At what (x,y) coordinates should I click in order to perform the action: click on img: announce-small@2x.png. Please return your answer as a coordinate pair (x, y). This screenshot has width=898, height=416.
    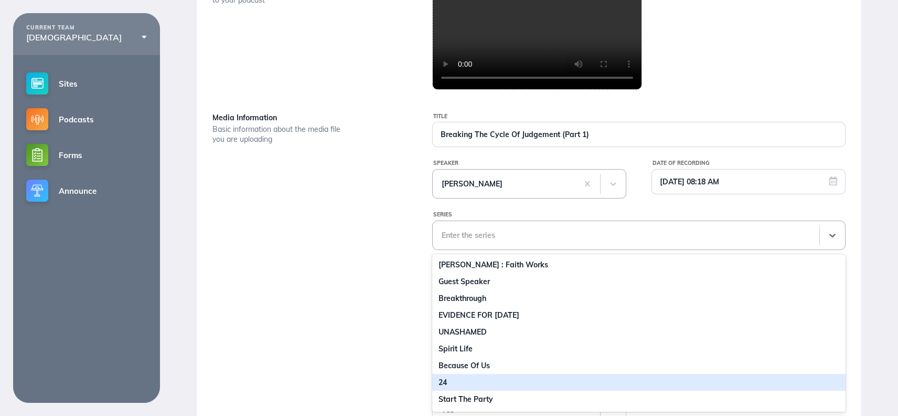
    Looking at the image, I should click on (37, 190).